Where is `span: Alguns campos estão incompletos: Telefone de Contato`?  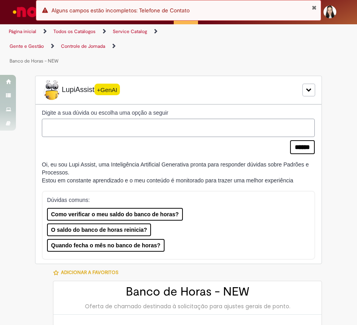 span: Alguns campos estão incompletos: Telefone de Contato is located at coordinates (120, 10).